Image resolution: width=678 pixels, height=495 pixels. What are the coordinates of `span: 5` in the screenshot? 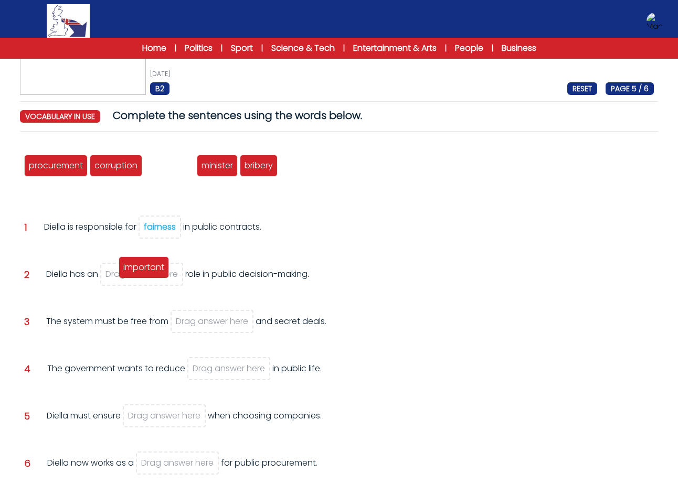 It's located at (27, 417).